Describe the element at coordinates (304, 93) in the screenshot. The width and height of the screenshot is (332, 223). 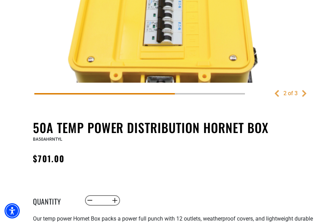
I see `a: Next` at that location.